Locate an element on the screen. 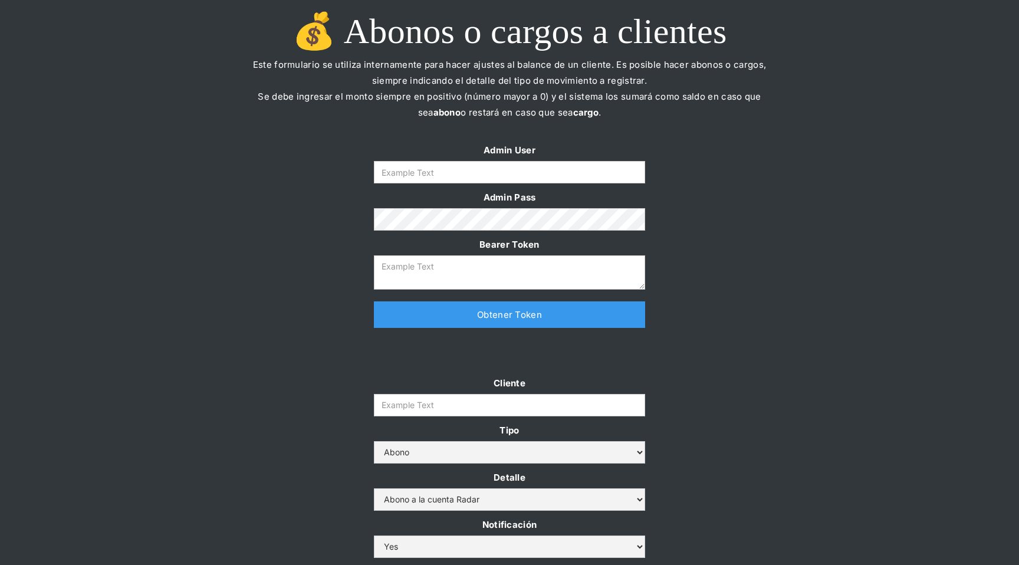 The width and height of the screenshot is (1019, 565). strong: abono is located at coordinates (447, 112).